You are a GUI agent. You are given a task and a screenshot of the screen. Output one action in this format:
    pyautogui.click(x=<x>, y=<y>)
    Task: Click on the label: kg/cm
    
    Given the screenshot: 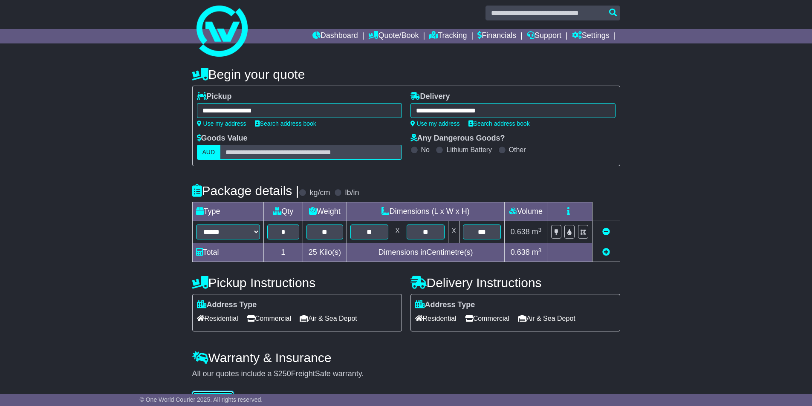 What is the action you would take?
    pyautogui.click(x=320, y=193)
    